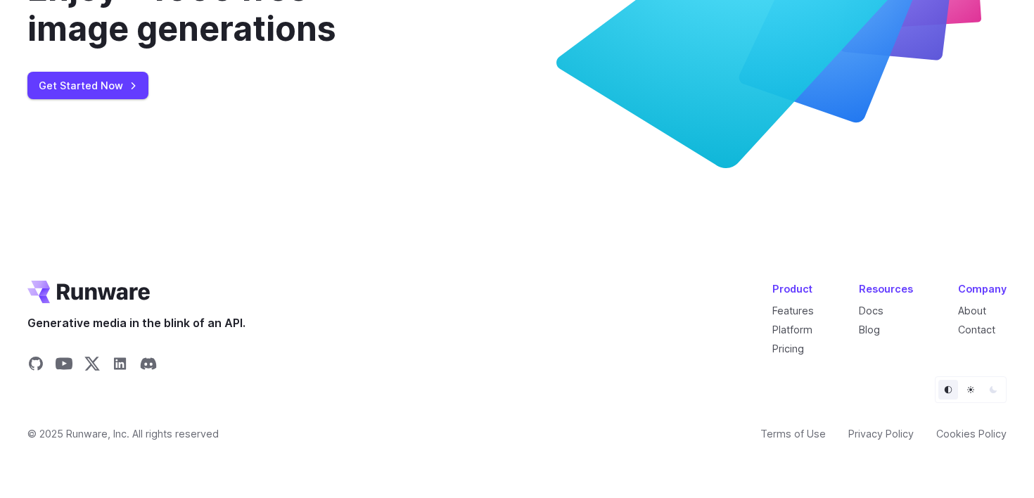  What do you see at coordinates (972, 310) in the screenshot?
I see `a: About` at bounding box center [972, 310].